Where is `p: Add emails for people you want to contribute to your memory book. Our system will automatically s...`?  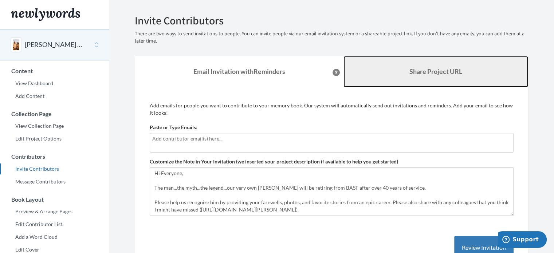 p: Add emails for people you want to contribute to your memory book. Our system will automatically s... is located at coordinates (332, 109).